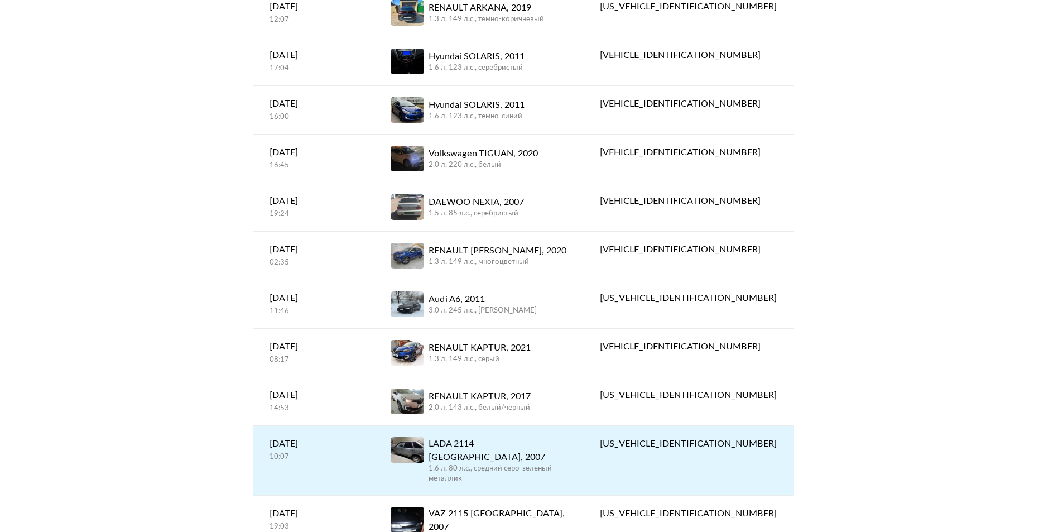 Image resolution: width=1063 pixels, height=532 pixels. Describe the element at coordinates (313, 69) in the screenshot. I see `div: 17:04` at that location.